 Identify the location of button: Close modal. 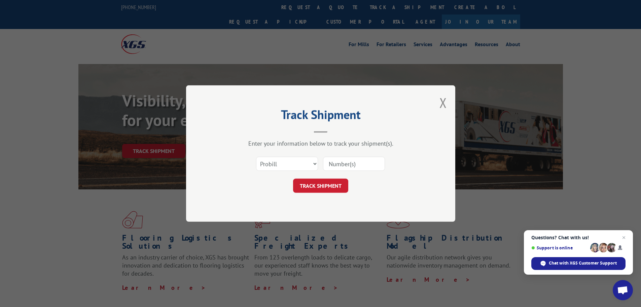
(443, 102).